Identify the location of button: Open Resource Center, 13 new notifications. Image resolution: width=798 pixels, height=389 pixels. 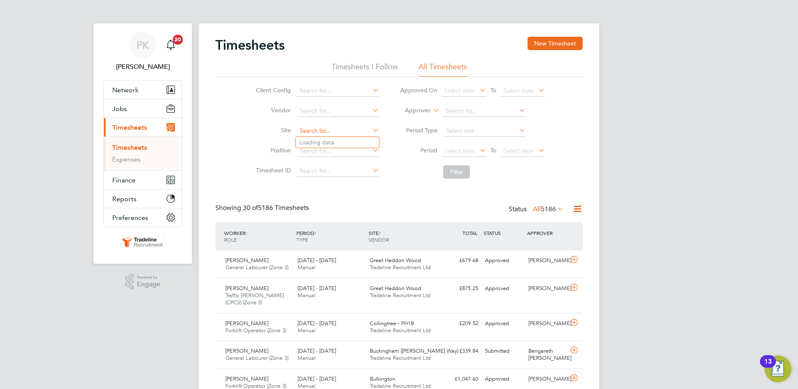
(778, 369).